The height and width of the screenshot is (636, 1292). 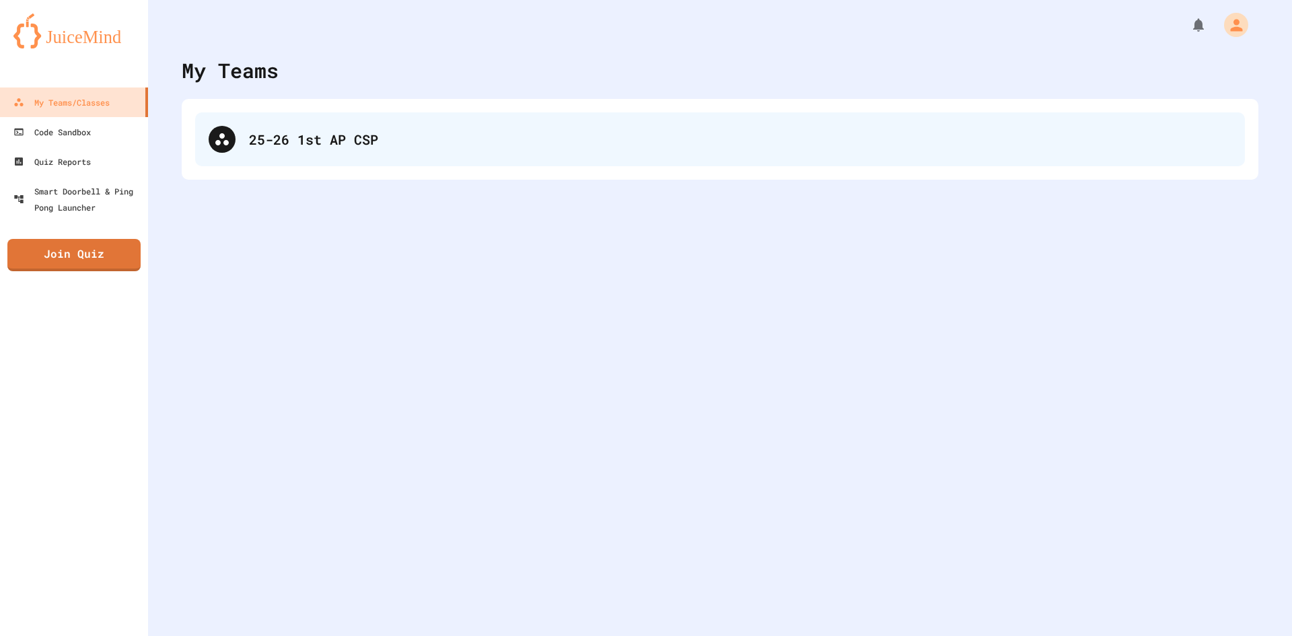 I want to click on a: Join Quiz, so click(x=74, y=255).